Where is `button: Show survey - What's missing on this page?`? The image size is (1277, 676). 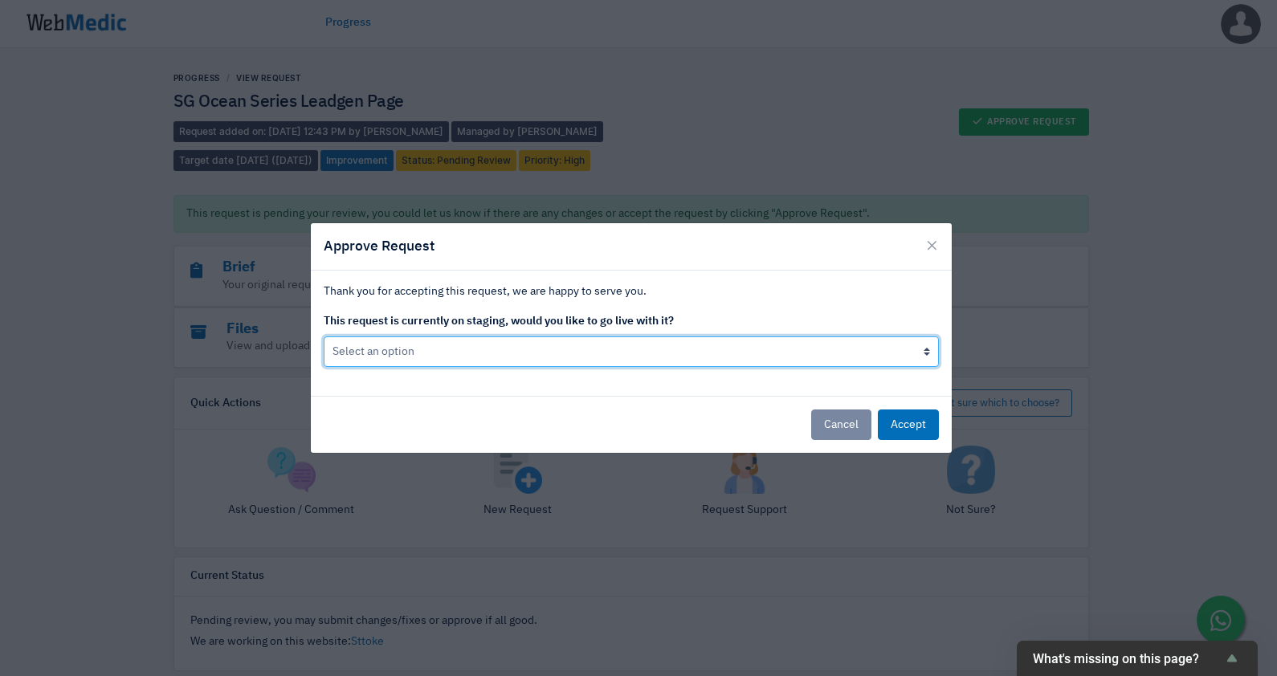
button: Show survey - What's missing on this page? is located at coordinates (1137, 658).